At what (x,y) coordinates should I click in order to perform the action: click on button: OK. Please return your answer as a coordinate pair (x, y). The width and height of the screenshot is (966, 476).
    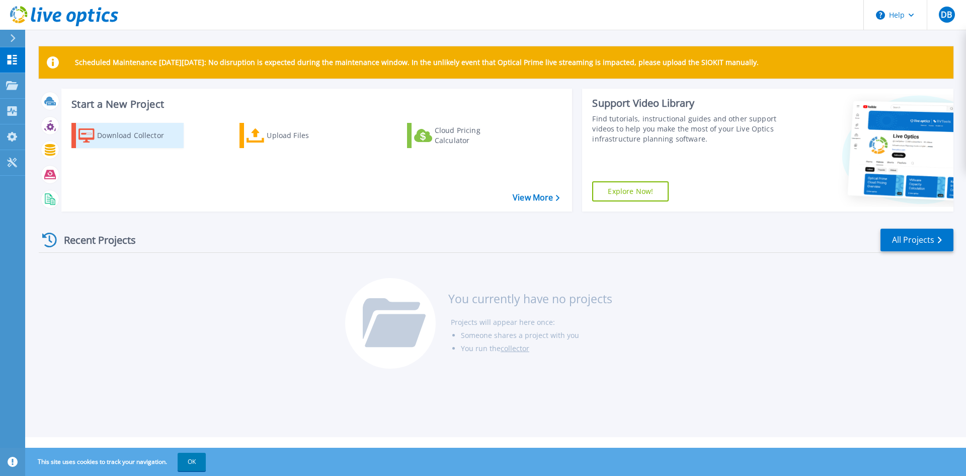
    Looking at the image, I should click on (192, 462).